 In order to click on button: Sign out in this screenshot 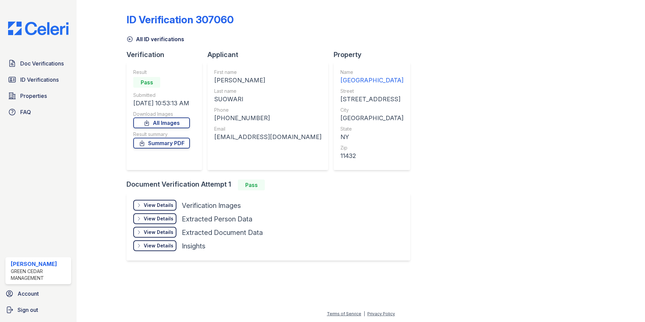, I will do `click(38, 309)`.